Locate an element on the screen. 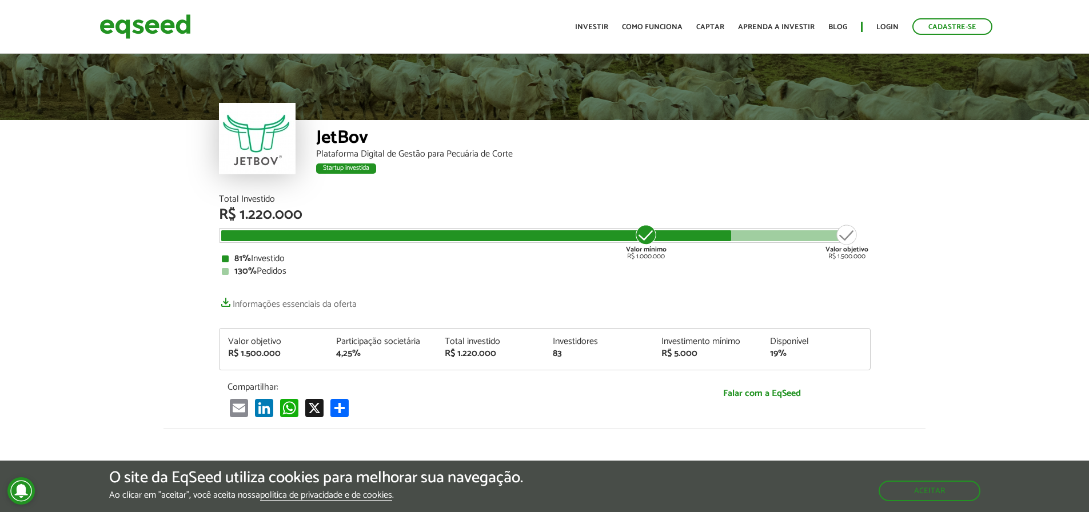 Image resolution: width=1089 pixels, height=512 pixels. a: Compartilhar is located at coordinates (340, 408).